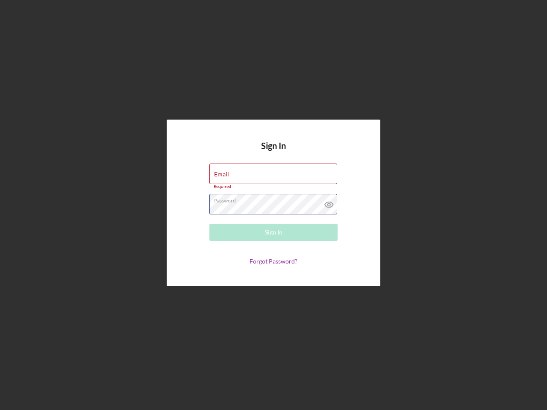 Image resolution: width=547 pixels, height=410 pixels. I want to click on h4: Sign In, so click(273, 152).